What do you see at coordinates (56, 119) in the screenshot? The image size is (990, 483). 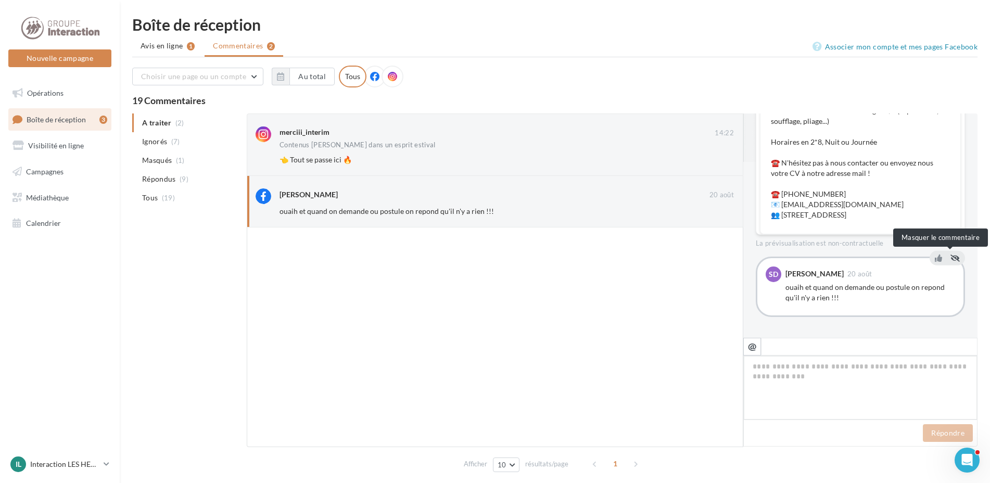 I see `span: Boîte de réception` at bounding box center [56, 119].